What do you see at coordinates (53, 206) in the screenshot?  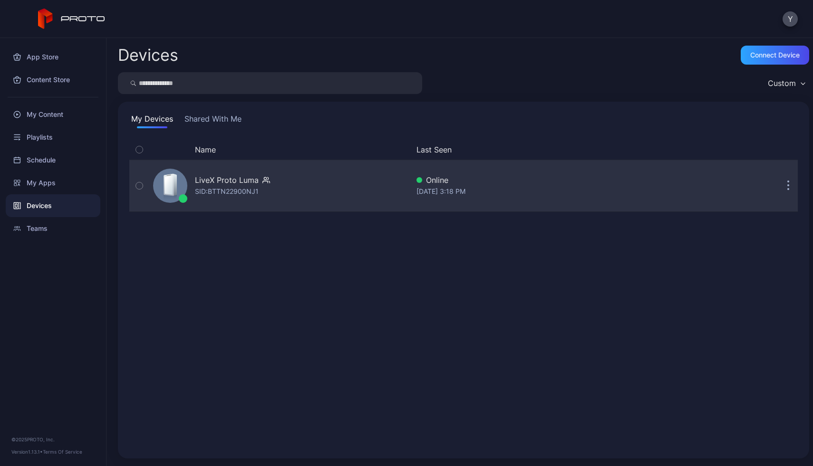 I see `div: Devices` at bounding box center [53, 206].